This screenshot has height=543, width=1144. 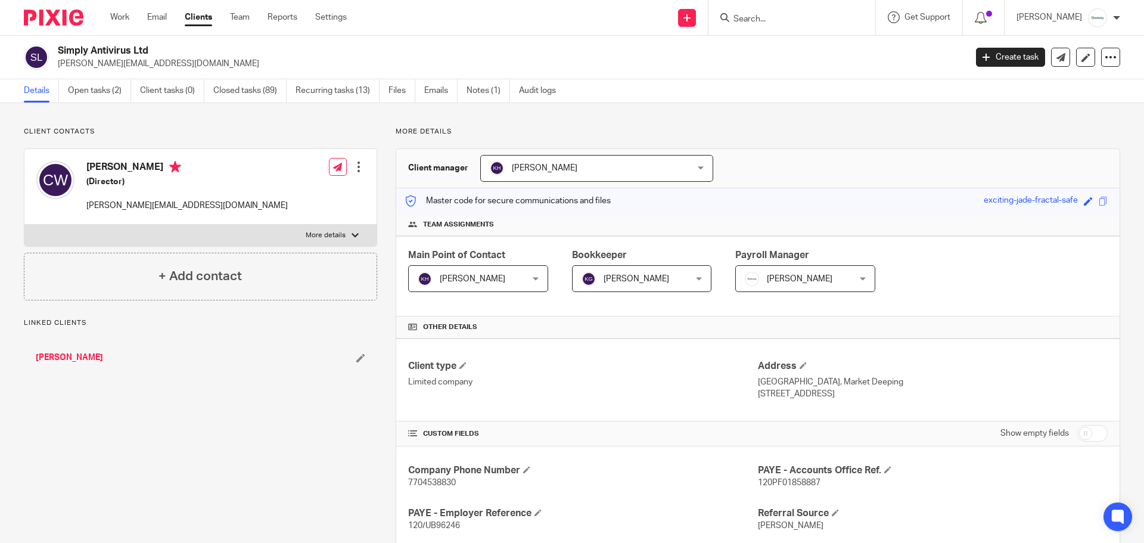 What do you see at coordinates (240, 17) in the screenshot?
I see `a: Team` at bounding box center [240, 17].